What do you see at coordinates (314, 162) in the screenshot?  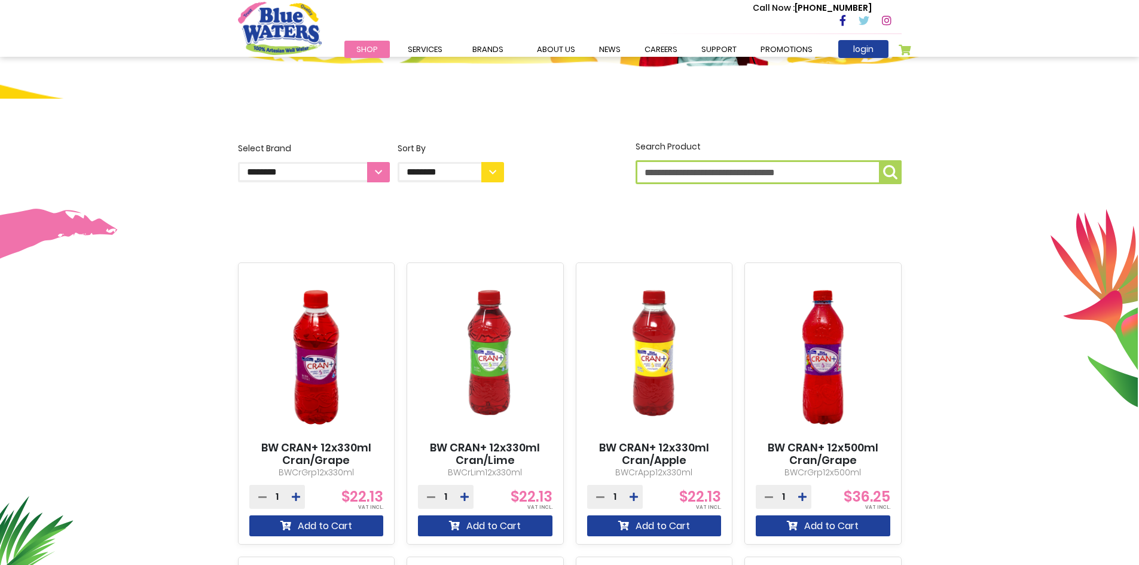 I see `label: Select Brand` at bounding box center [314, 162].